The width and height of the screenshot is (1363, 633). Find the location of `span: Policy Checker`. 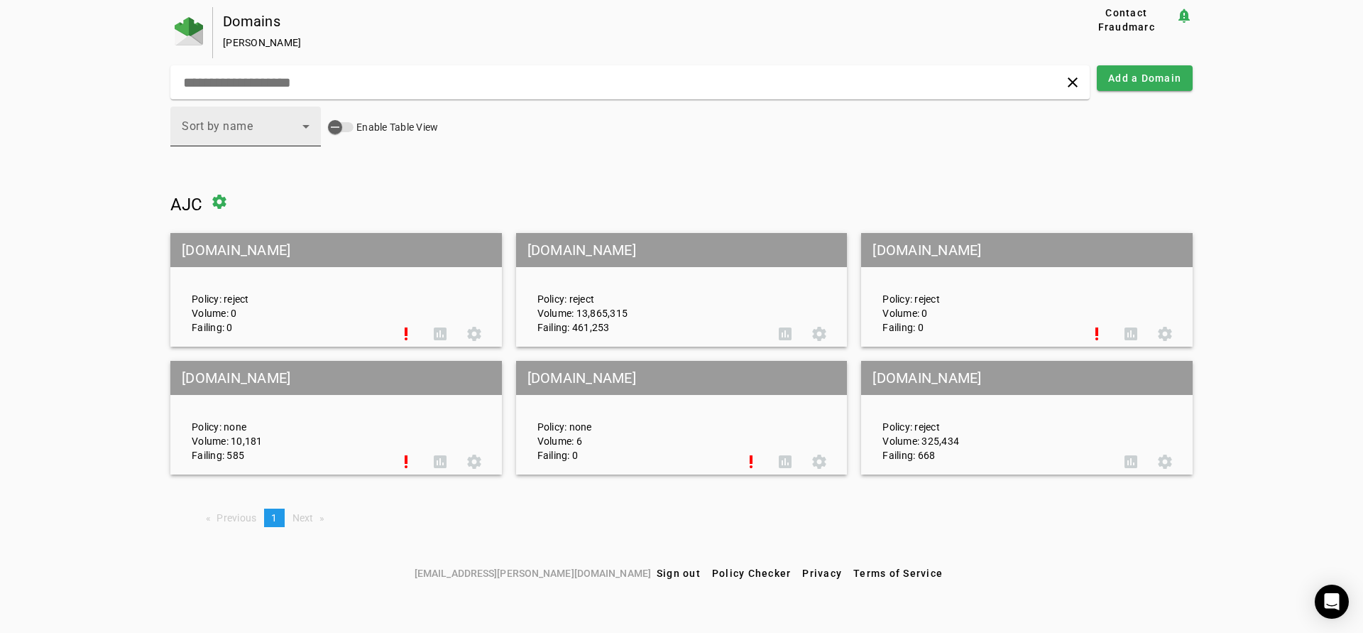

span: Policy Checker is located at coordinates (752, 573).